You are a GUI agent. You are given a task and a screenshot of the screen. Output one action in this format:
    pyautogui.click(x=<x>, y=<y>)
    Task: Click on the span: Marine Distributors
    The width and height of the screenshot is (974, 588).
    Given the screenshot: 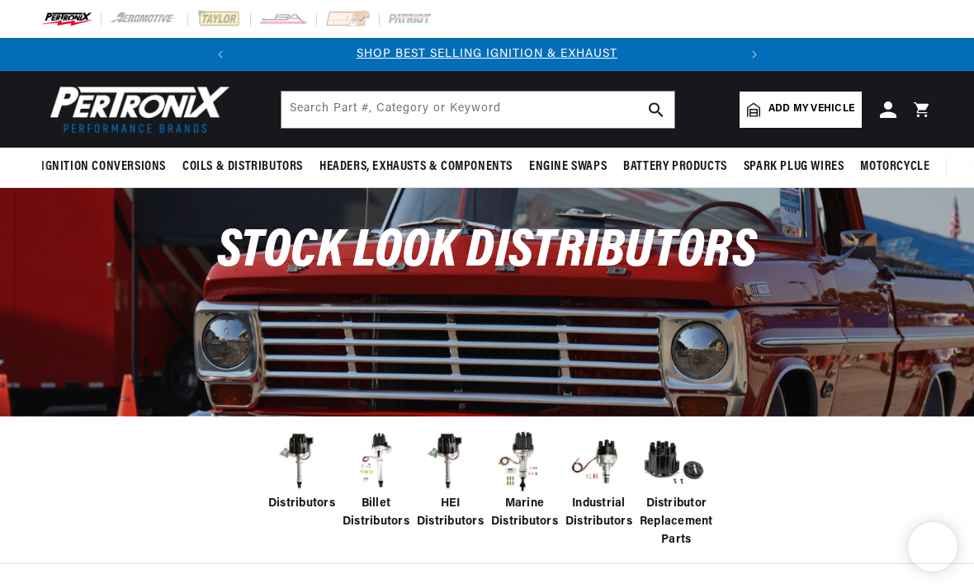 What is the action you would take?
    pyautogui.click(x=524, y=513)
    